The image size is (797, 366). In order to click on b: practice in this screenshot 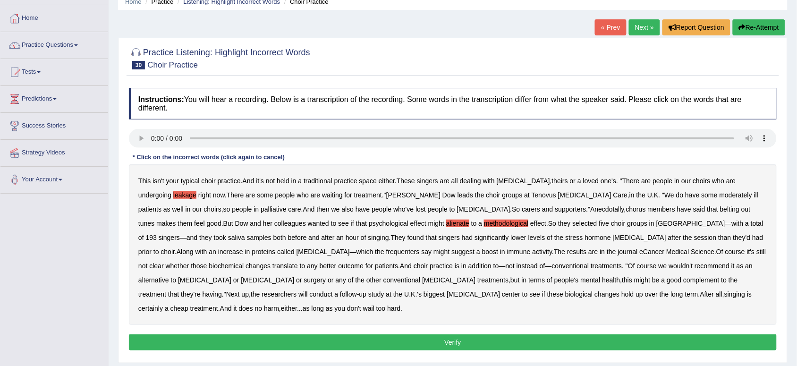, I will do `click(441, 266)`.